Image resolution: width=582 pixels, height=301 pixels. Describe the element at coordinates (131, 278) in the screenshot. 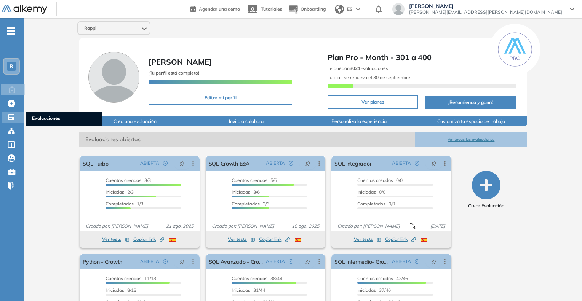

I see `span: 11/13` at that location.